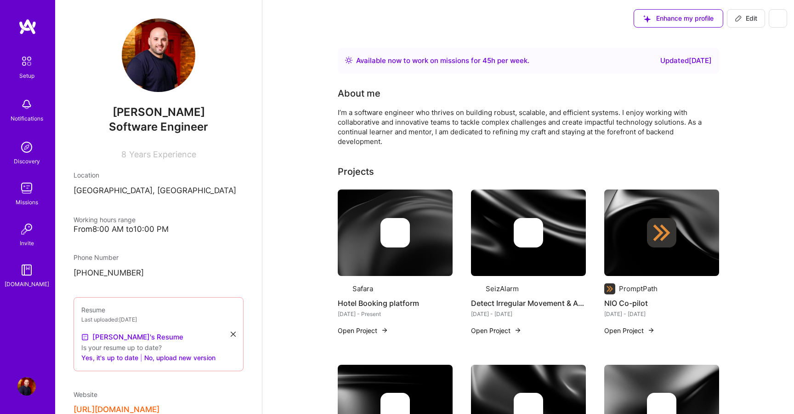 Image resolution: width=794 pixels, height=414 pixels. What do you see at coordinates (27, 118) in the screenshot?
I see `div: Notifications` at bounding box center [27, 118].